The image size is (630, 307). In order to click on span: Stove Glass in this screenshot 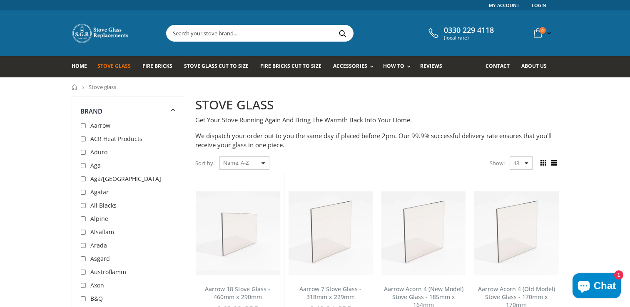, I will do `click(114, 66)`.